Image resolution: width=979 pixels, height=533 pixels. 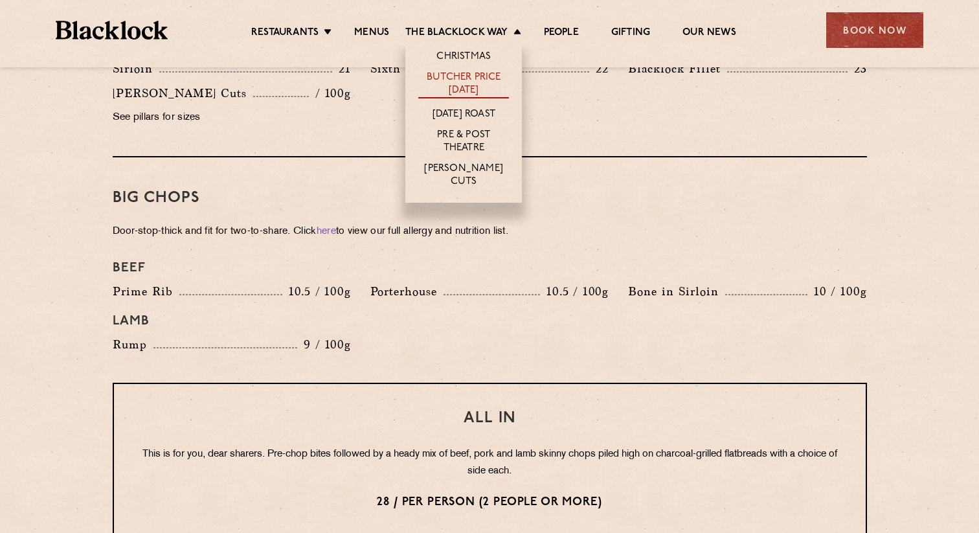 I want to click on p: This is for you, dear sharers. Pre-chop bites followed by a heady mix of beef, pork and lamb skin..., so click(x=489, y=463).